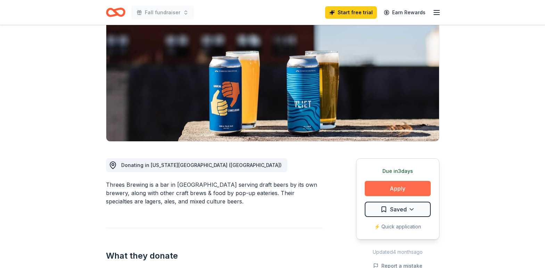  I want to click on div: Due in 3 days, so click(398, 171).